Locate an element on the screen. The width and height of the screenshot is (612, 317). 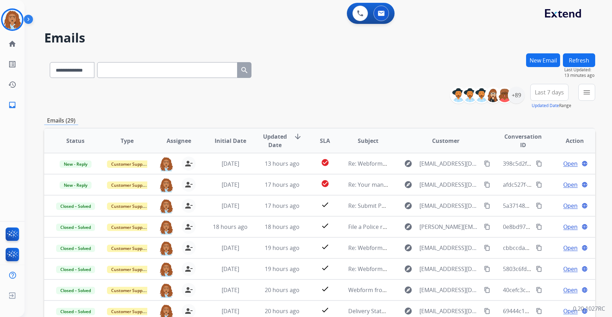
span: Conversation ID is located at coordinates (523, 141).